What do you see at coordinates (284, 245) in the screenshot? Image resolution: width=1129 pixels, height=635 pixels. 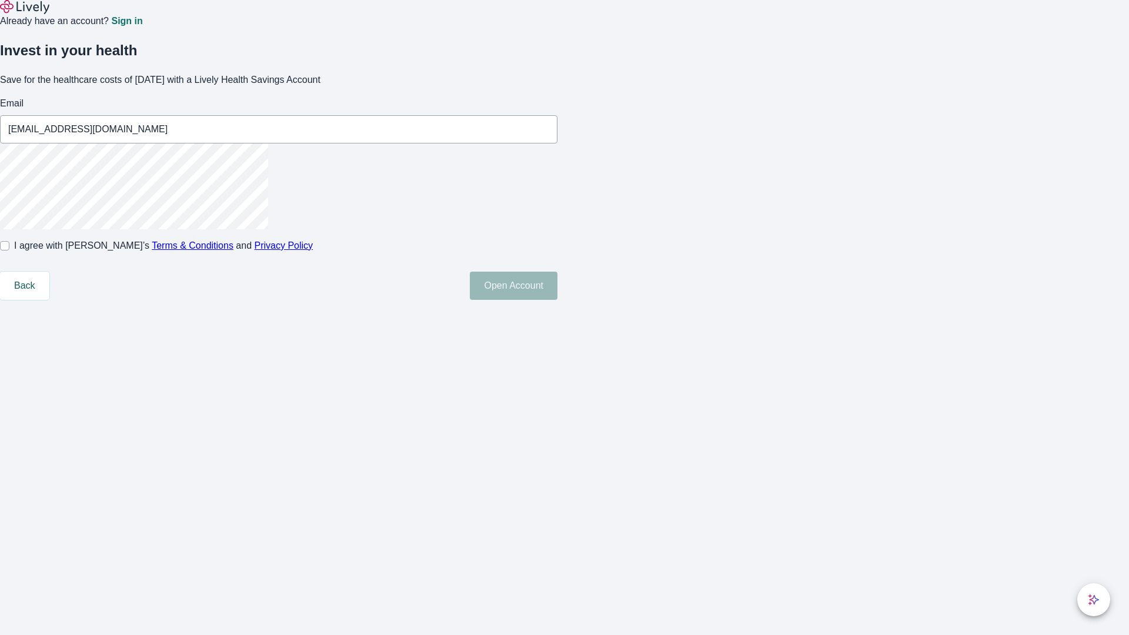 I see `a: Privacy Policy` at bounding box center [284, 245].